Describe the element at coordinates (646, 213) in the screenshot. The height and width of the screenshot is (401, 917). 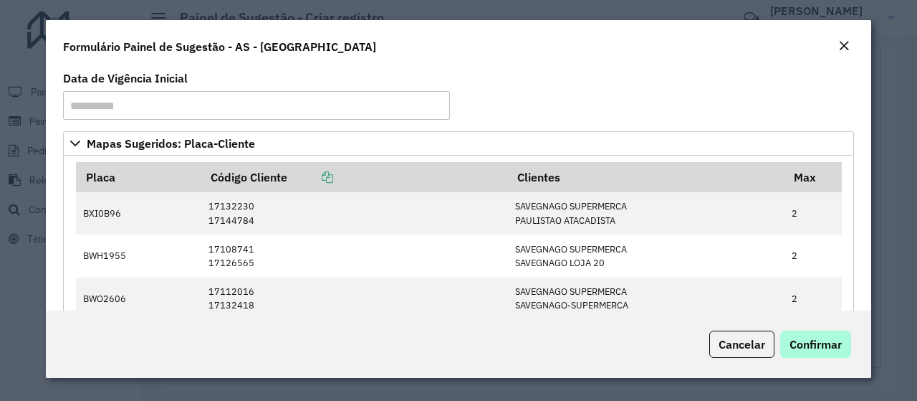
I see `td: SAVEGNAGO SUPERMERCA PAULISTAO ATACADISTA` at that location.